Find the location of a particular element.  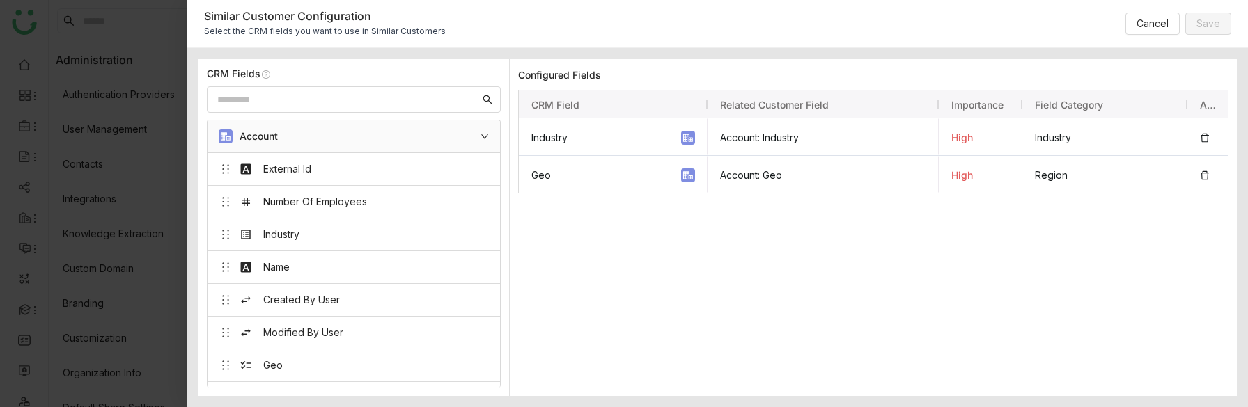

span: Importance is located at coordinates (977, 104).